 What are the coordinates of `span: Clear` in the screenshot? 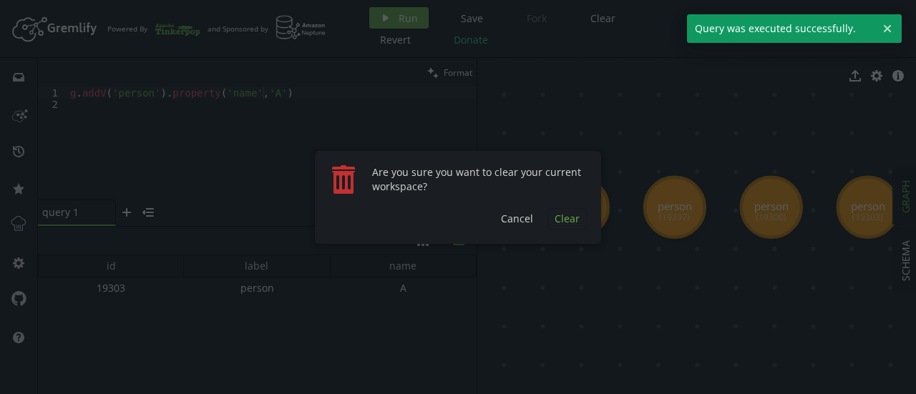 It's located at (567, 218).